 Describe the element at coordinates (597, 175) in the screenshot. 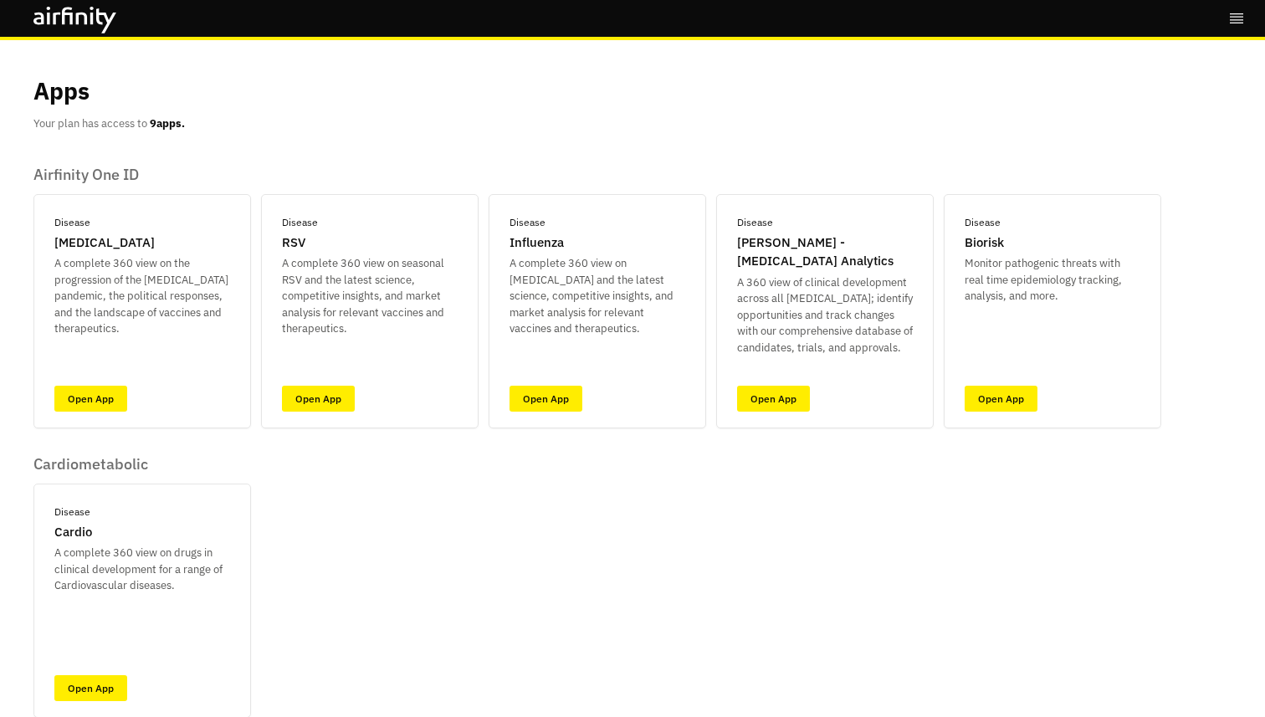

I see `p: Airfinity One ID` at that location.